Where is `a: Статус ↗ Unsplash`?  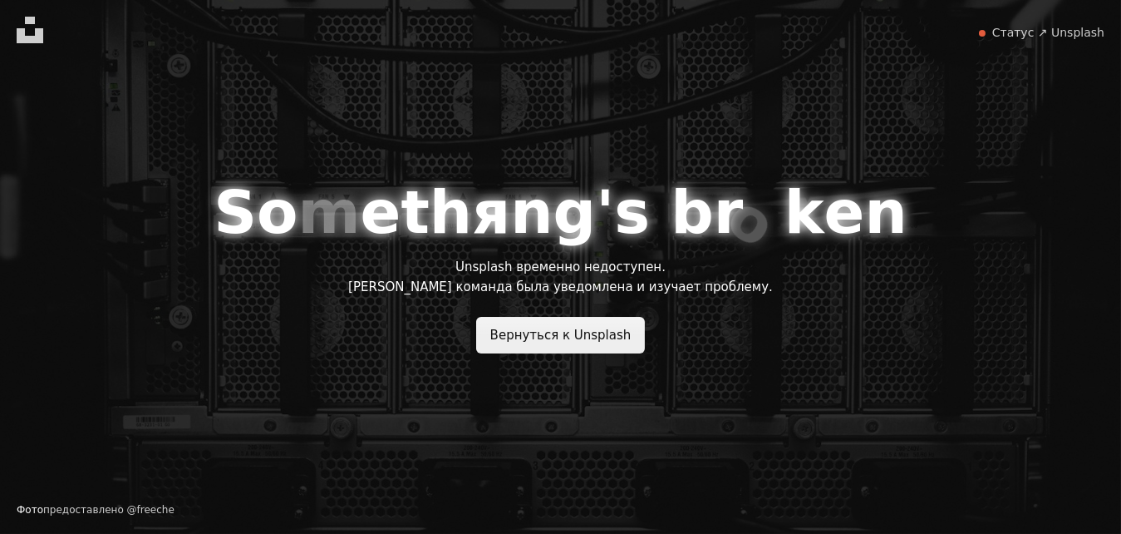 a: Статус ↗ Unsplash is located at coordinates (1048, 33).